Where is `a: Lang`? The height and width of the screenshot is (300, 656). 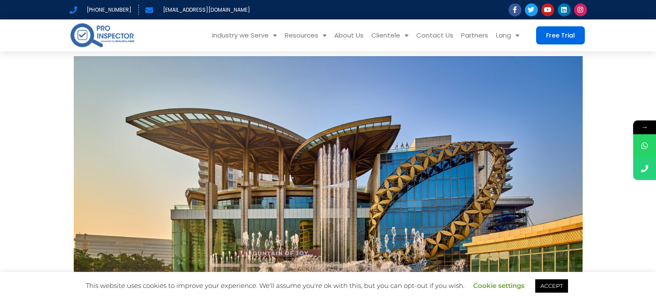
a: Lang is located at coordinates (507, 35).